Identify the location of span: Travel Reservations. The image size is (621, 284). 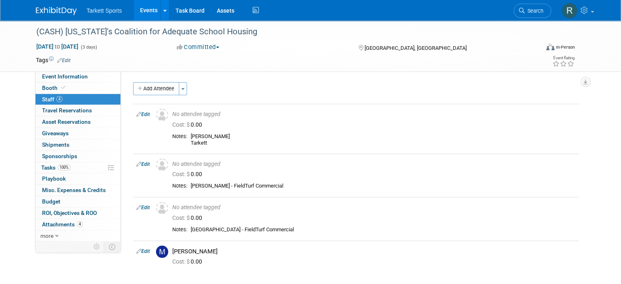
(67, 110).